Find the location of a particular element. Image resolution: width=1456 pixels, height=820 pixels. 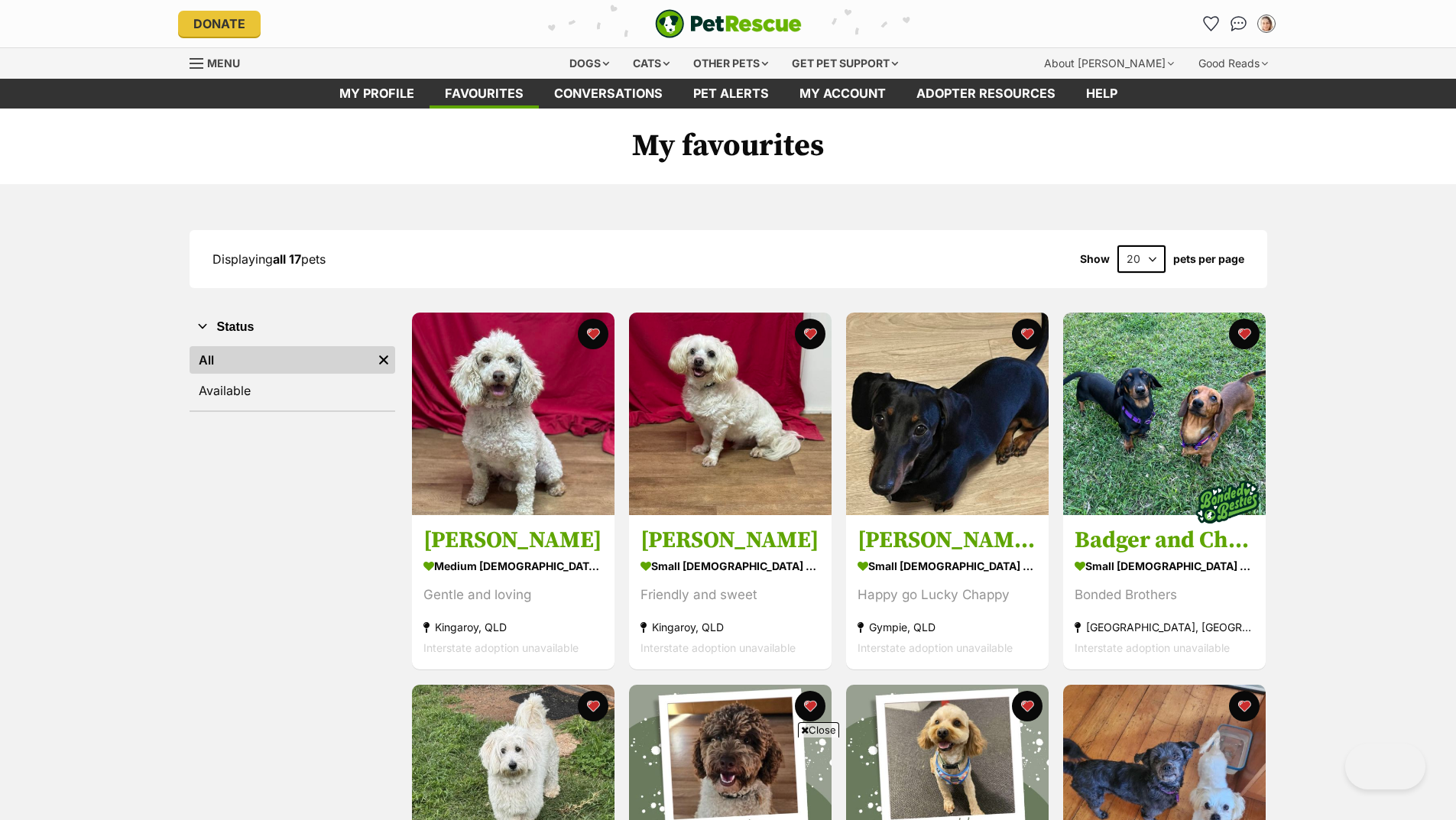

a: Adopter resources is located at coordinates (985, 93).